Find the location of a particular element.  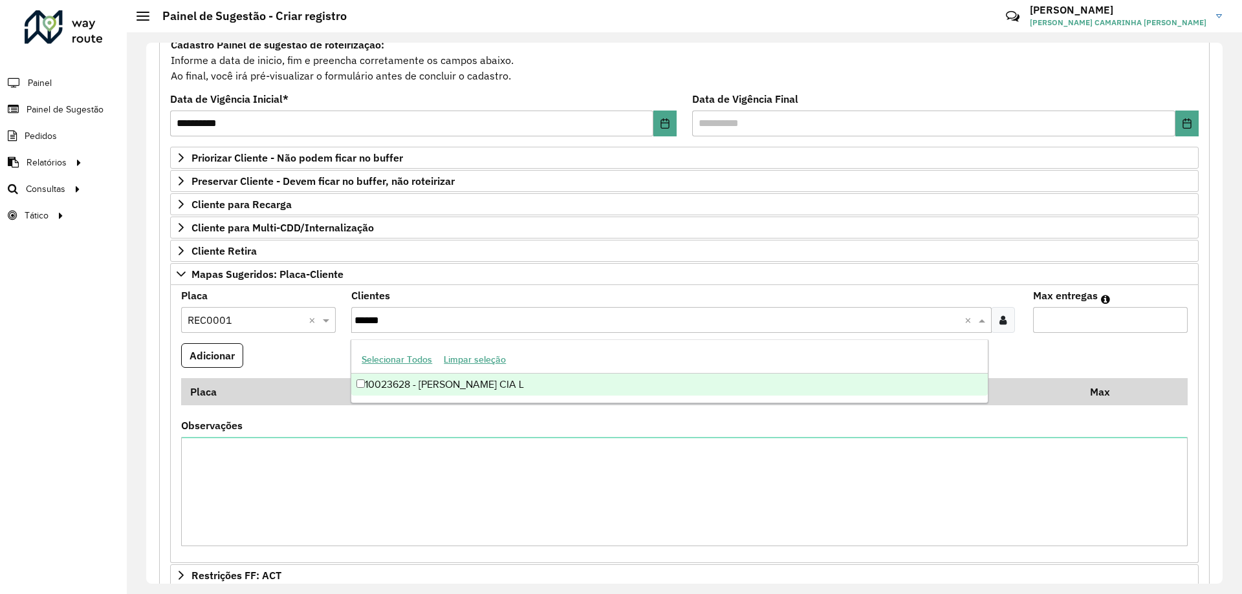

span: Cliente para Recarga is located at coordinates (241, 204).